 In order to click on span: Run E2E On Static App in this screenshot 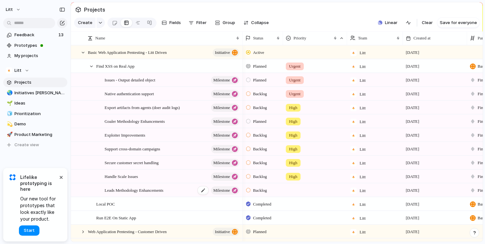, I will do `click(116, 217)`.